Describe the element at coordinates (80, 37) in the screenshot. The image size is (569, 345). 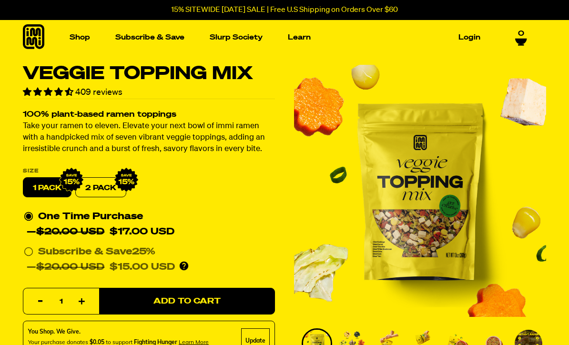
I see `a: Shop` at that location.